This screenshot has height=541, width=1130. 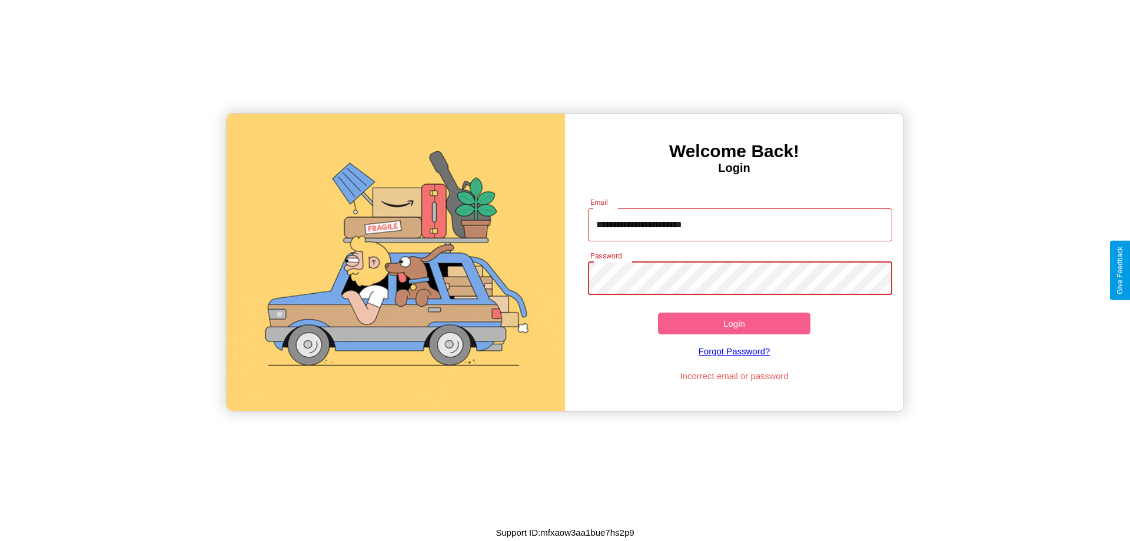 I want to click on h4: Login, so click(x=734, y=168).